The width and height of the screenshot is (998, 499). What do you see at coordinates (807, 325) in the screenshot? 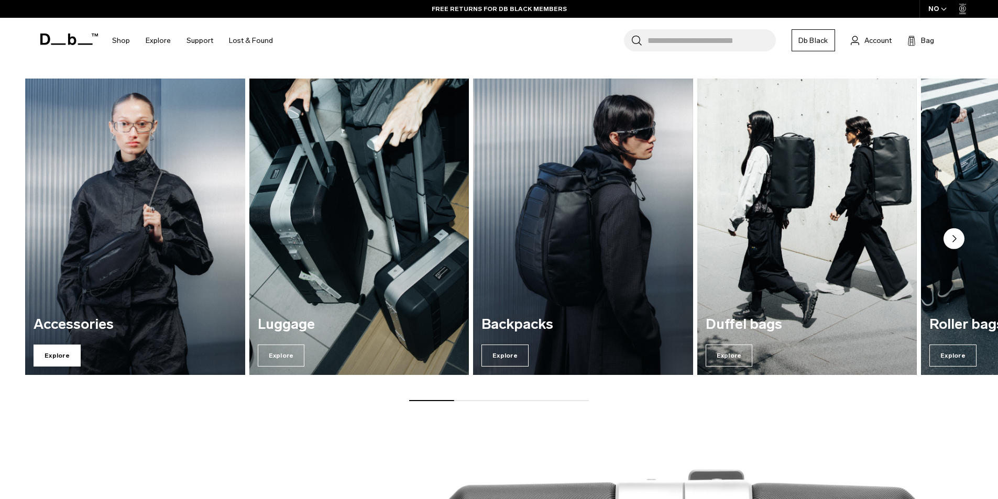
I see `h3: Duffel bags` at bounding box center [807, 325].